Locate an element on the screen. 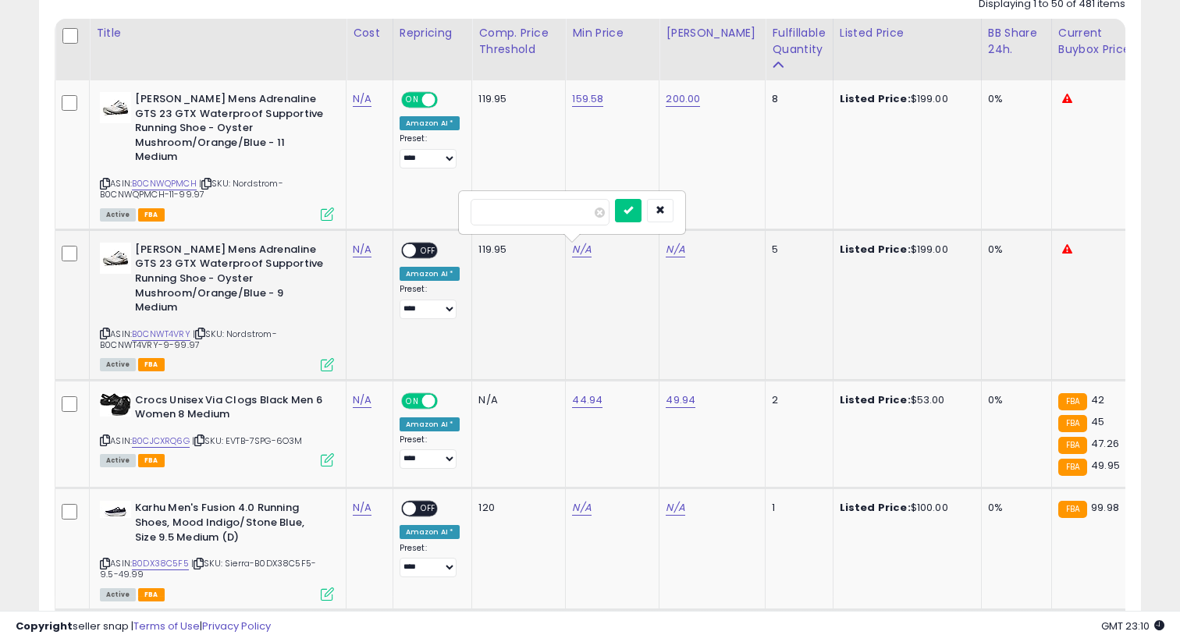 This screenshot has width=1180, height=642. div: $53.00 is located at coordinates (905, 400).